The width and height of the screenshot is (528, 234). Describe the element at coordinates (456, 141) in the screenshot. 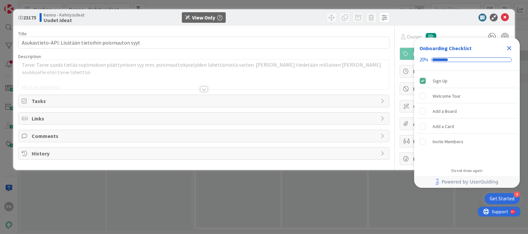

I see `span: Mirrors` at that location.